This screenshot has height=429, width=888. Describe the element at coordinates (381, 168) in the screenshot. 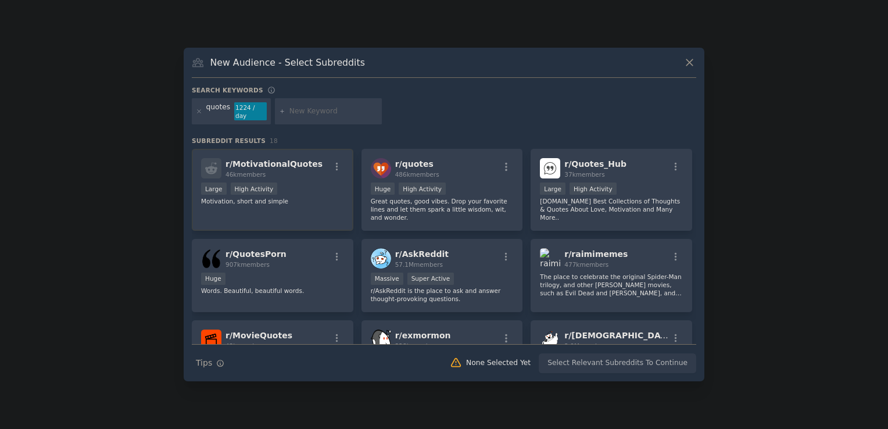

I see `img: quotes` at that location.